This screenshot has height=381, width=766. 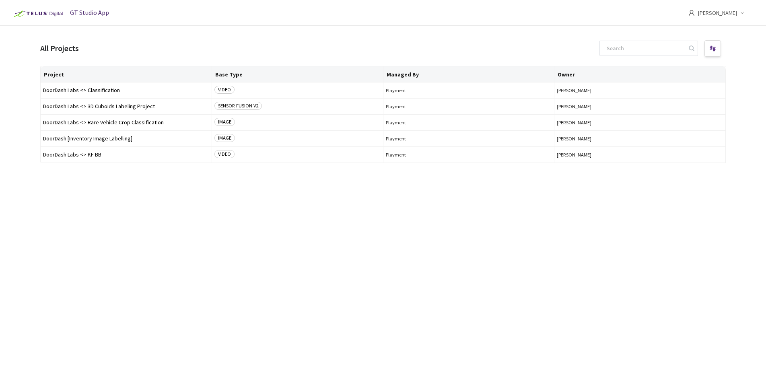 What do you see at coordinates (742, 13) in the screenshot?
I see `span: down` at bounding box center [742, 13].